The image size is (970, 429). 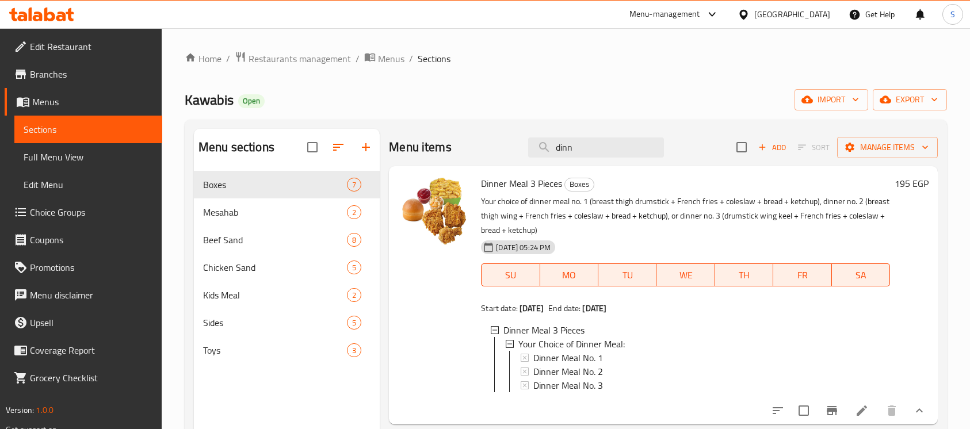 I want to click on h2: Menu sections, so click(x=236, y=147).